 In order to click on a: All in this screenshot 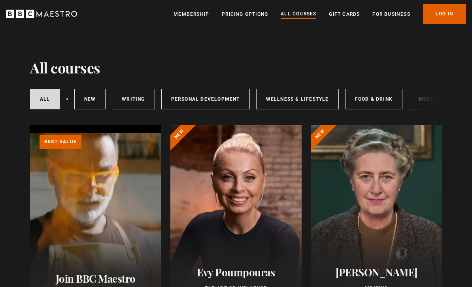, I will do `click(45, 99)`.